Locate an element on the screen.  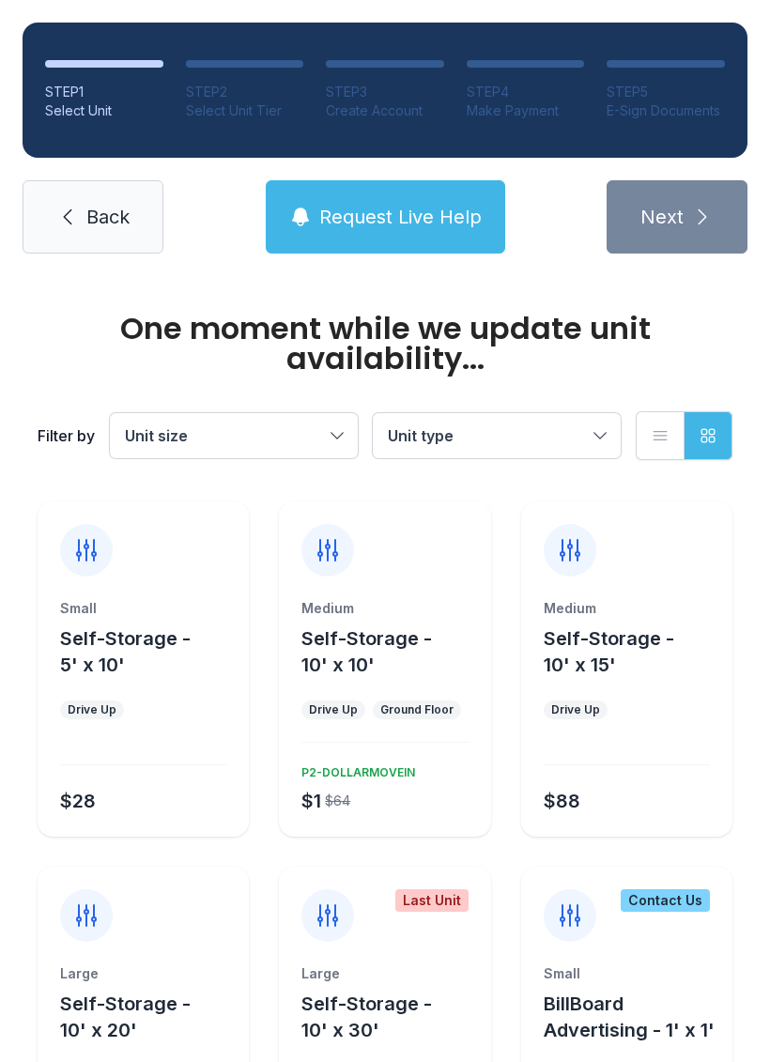
div: One moment while we update unit availability... is located at coordinates (385, 344).